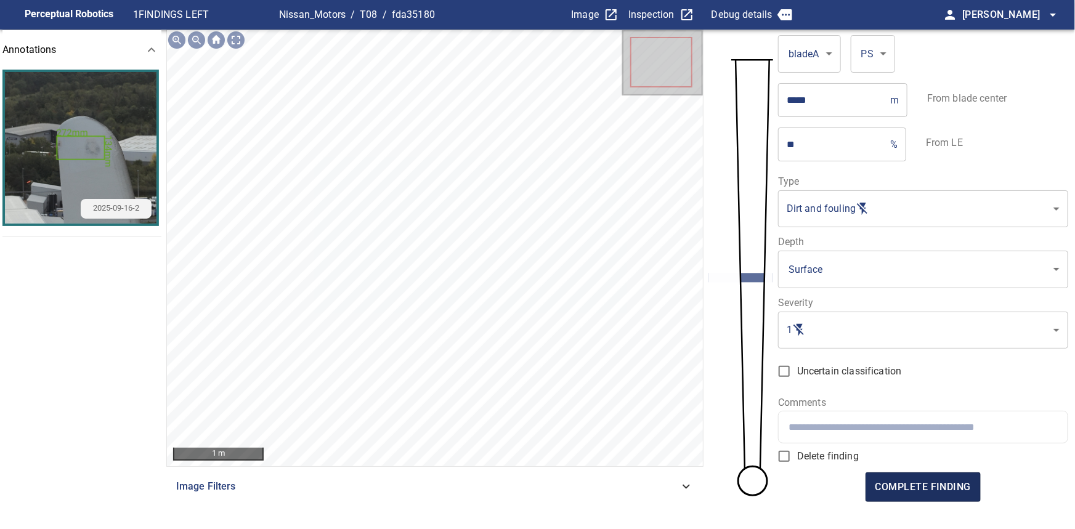 Image resolution: width=1075 pixels, height=529 pixels. Describe the element at coordinates (236, 40) in the screenshot. I see `div: Toggle full page` at that location.